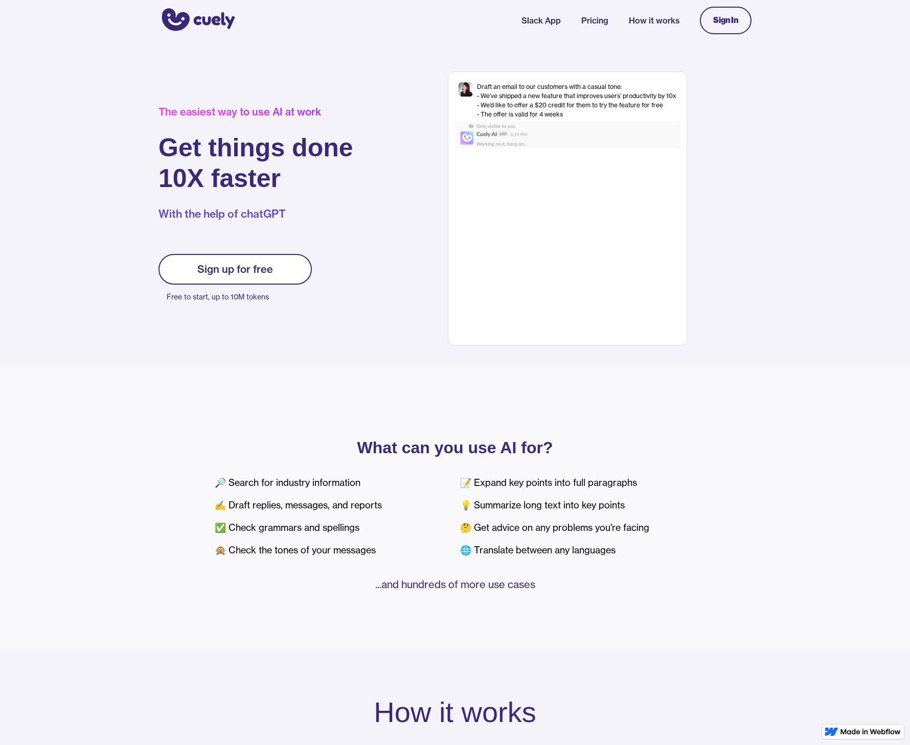 Image resolution: width=910 pixels, height=745 pixels. I want to click on a: How it works, so click(654, 20).